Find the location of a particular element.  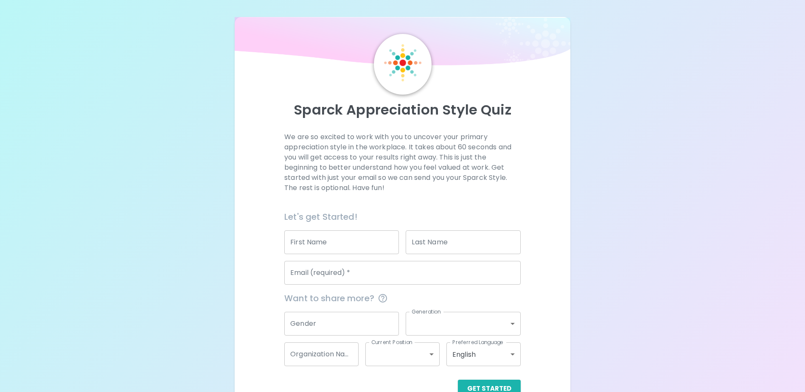

h6: Let's get Started! is located at coordinates (402, 217).